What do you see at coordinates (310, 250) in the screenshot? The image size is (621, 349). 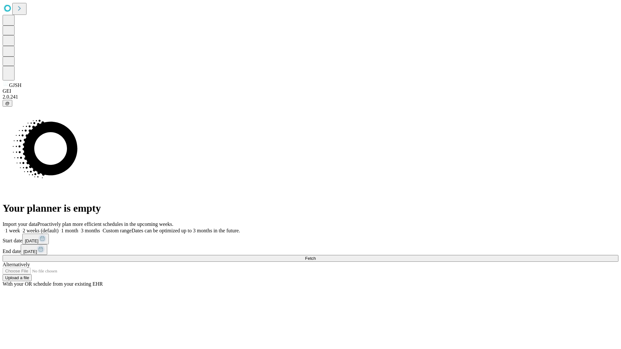 I see `div: End date` at bounding box center [310, 250].